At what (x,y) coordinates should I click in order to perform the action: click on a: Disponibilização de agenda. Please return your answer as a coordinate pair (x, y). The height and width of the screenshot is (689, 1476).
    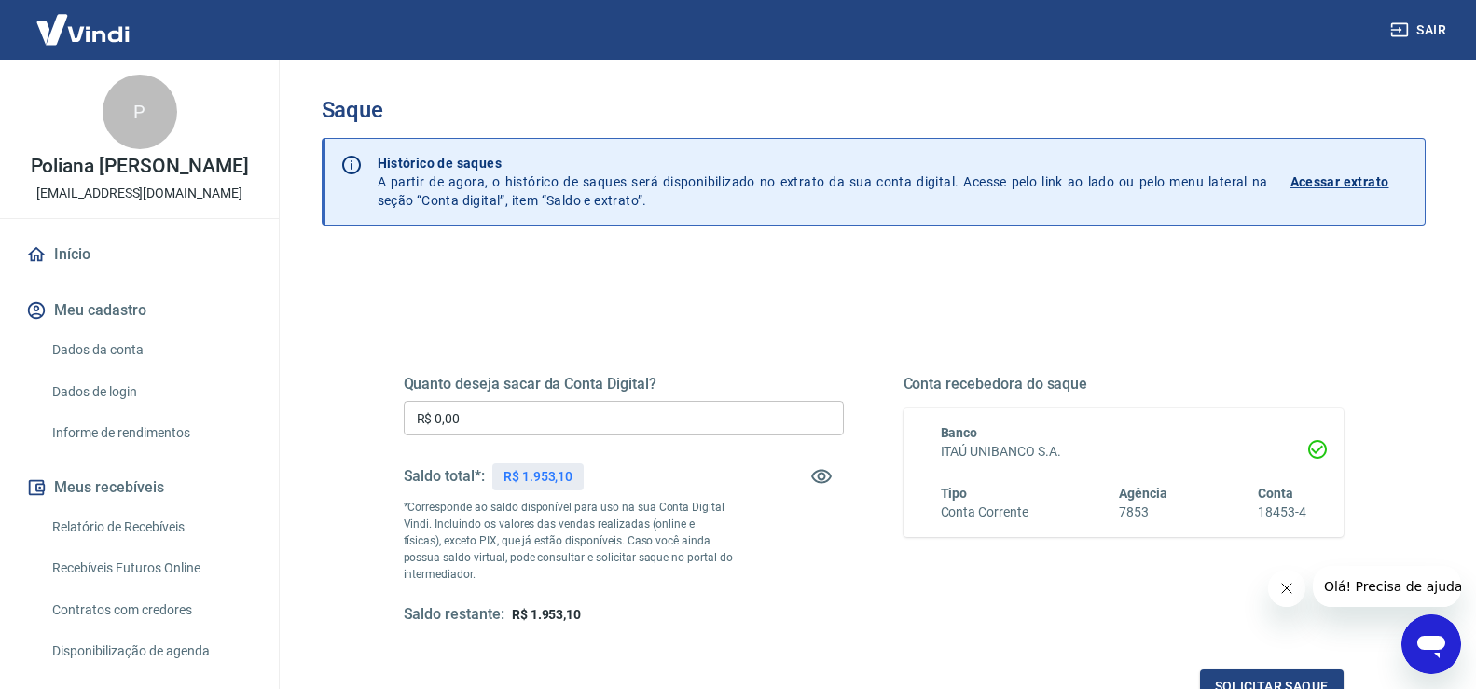
    Looking at the image, I should click on (150, 651).